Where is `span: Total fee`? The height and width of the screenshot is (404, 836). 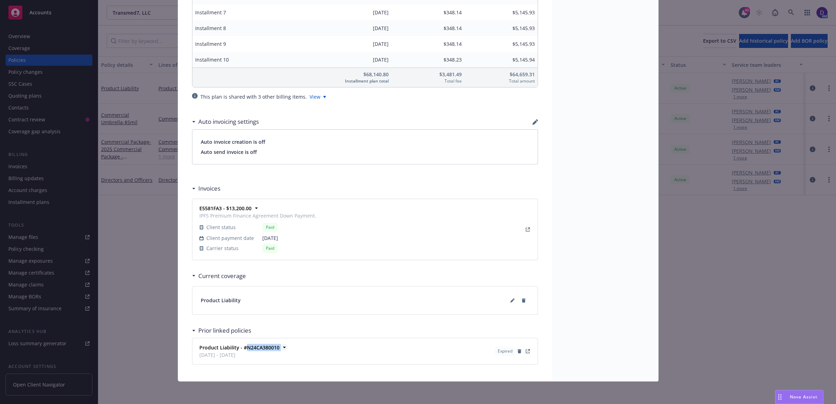
span: Total fee is located at coordinates (428, 81).